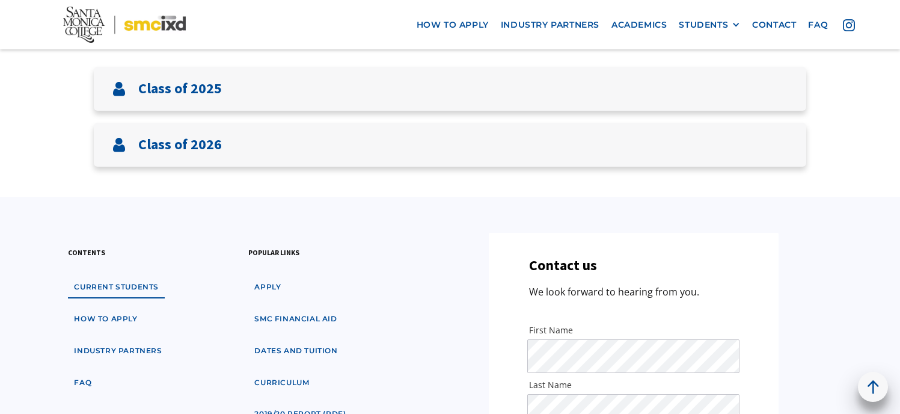  I want to click on h3: contents, so click(87, 252).